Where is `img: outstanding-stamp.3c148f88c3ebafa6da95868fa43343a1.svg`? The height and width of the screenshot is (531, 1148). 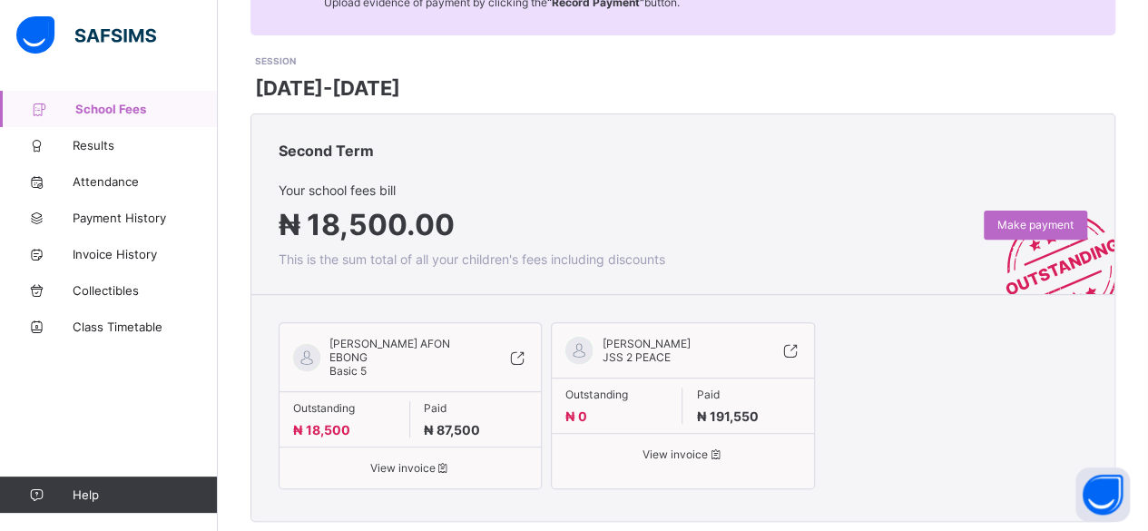 img: outstanding-stamp.3c148f88c3ebafa6da95868fa43343a1.svg is located at coordinates (1048, 242).